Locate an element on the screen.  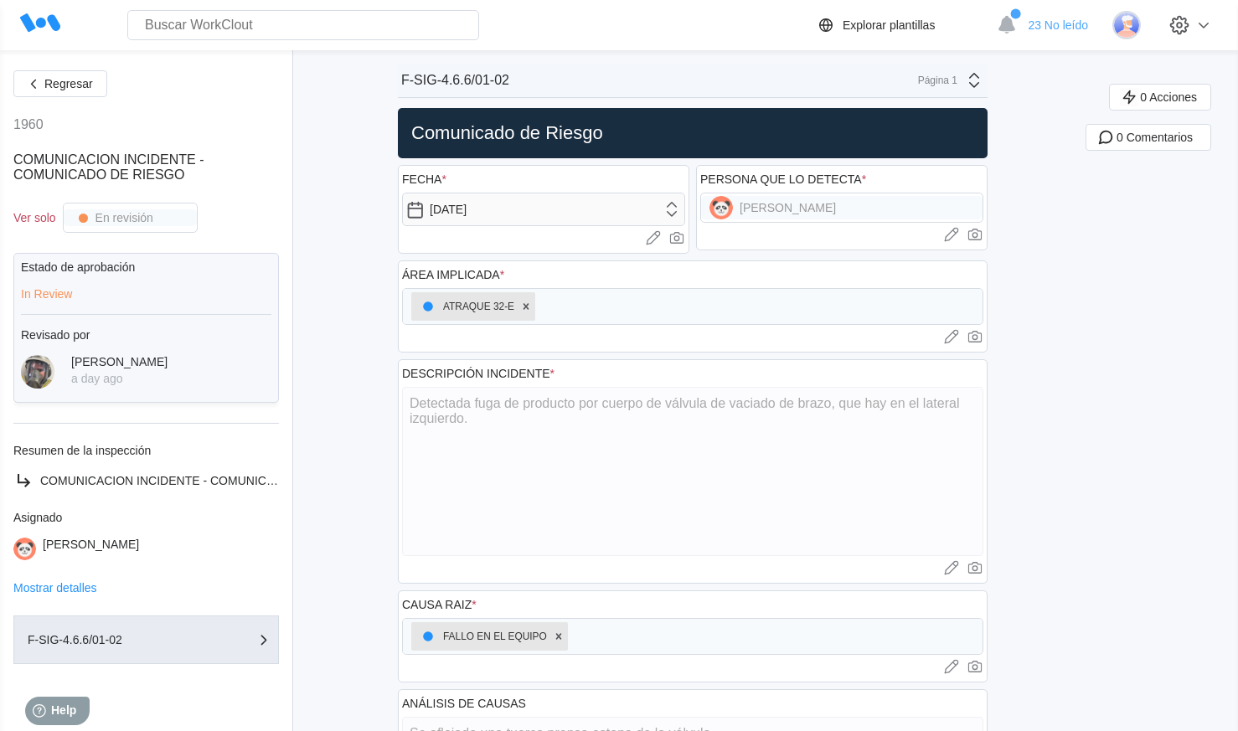
div: Explorar plantillas is located at coordinates (888, 25).